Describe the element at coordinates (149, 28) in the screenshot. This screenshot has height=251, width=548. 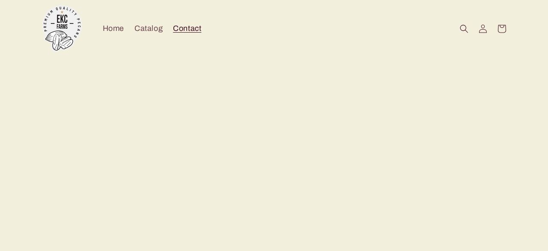
I see `span: Catalog` at that location.